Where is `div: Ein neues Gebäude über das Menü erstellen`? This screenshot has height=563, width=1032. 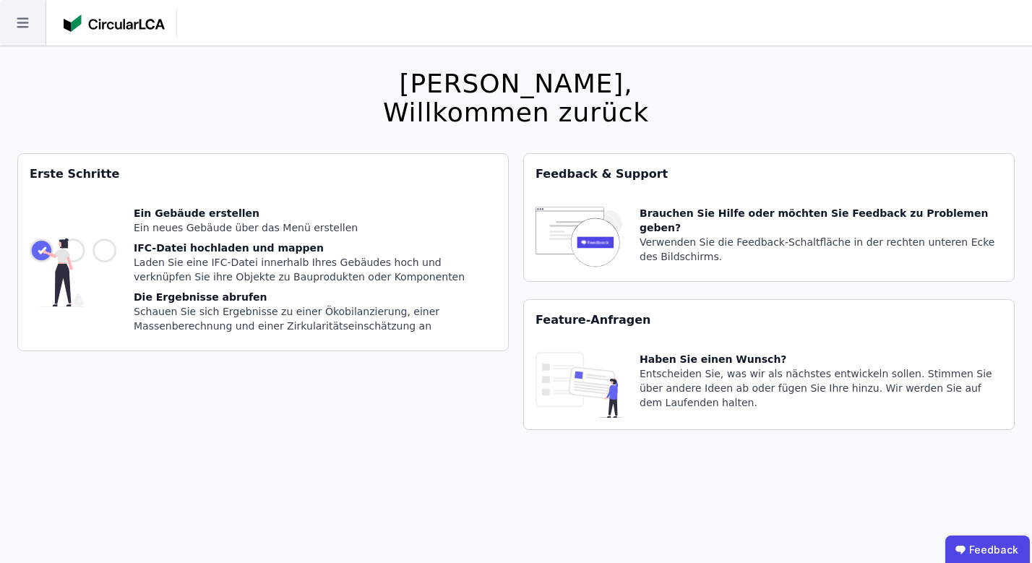 div: Ein neues Gebäude über das Menü erstellen is located at coordinates (315, 228).